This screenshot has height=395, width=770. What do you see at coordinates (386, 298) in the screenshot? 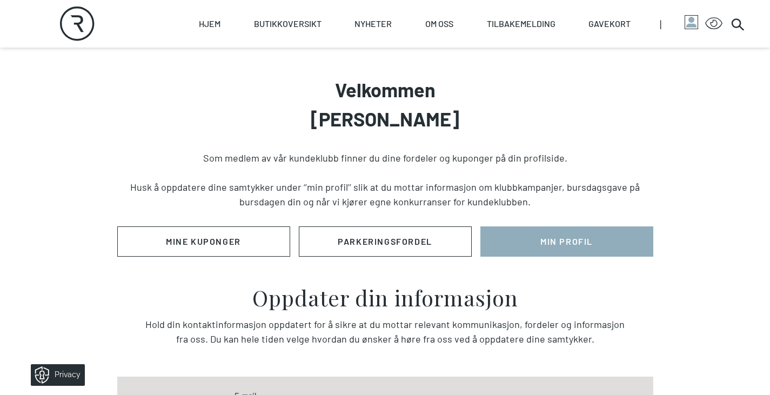
I see `h3: Oppdater din informasjon` at bounding box center [386, 298].